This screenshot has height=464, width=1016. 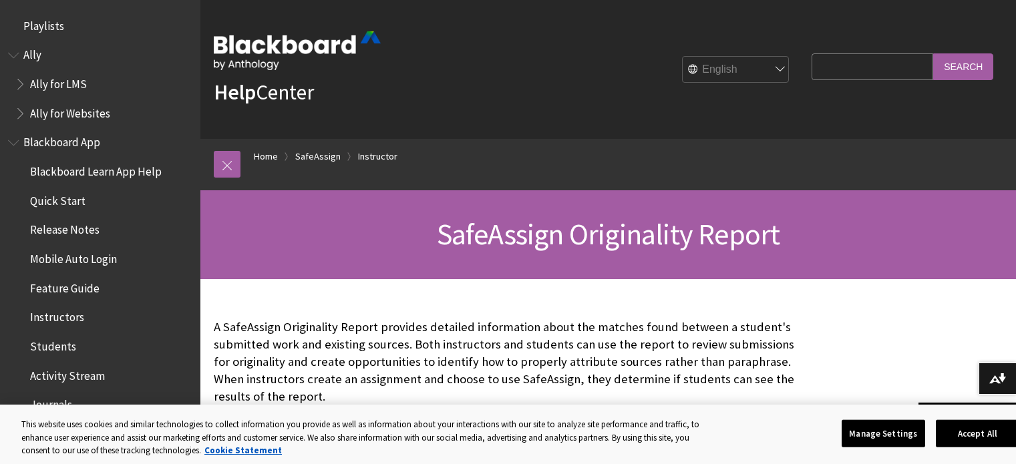 What do you see at coordinates (65, 286) in the screenshot?
I see `span: Feature Guide` at bounding box center [65, 286].